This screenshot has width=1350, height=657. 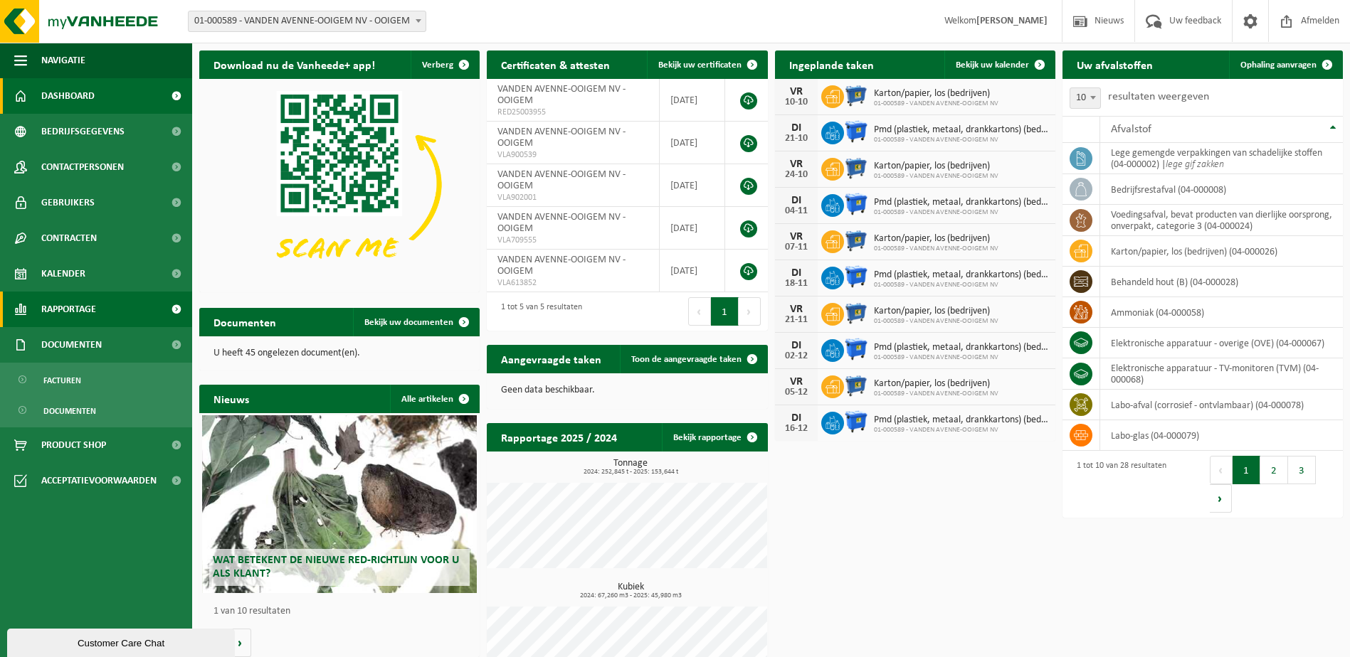 I want to click on a: Toon de aangevraagde taken, so click(x=693, y=359).